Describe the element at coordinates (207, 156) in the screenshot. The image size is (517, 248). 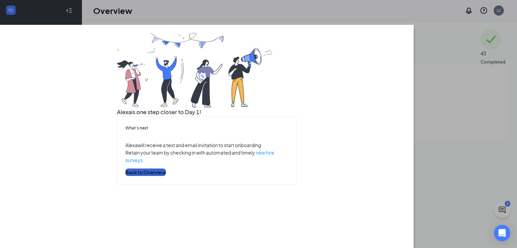
I see `p: Retain your team by checking in with automated and timely` at that location.